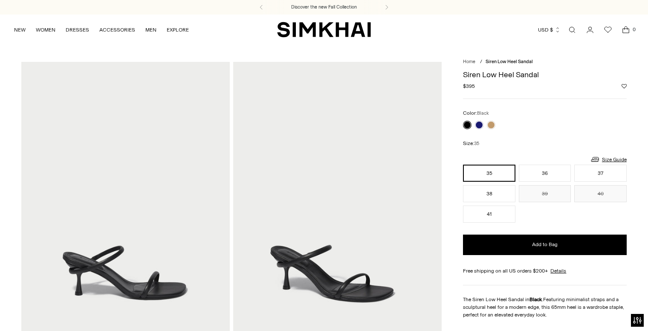 This screenshot has width=648, height=331. I want to click on button: Add to Wishlist, so click(624, 86).